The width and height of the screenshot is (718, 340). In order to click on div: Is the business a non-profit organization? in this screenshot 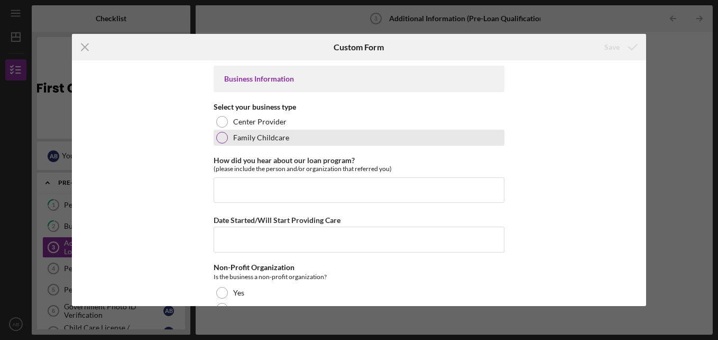, I will do `click(359, 277)`.